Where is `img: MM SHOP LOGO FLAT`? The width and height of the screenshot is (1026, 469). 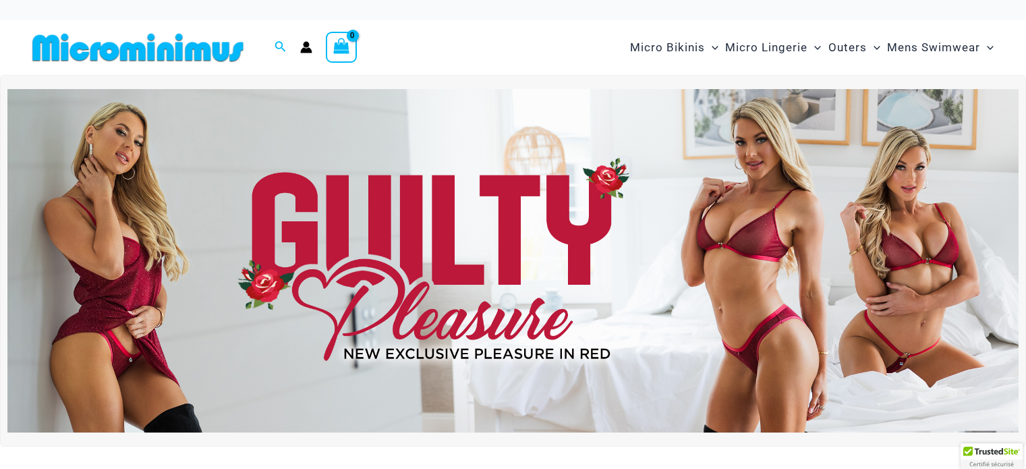
img: MM SHOP LOGO FLAT is located at coordinates (138, 47).